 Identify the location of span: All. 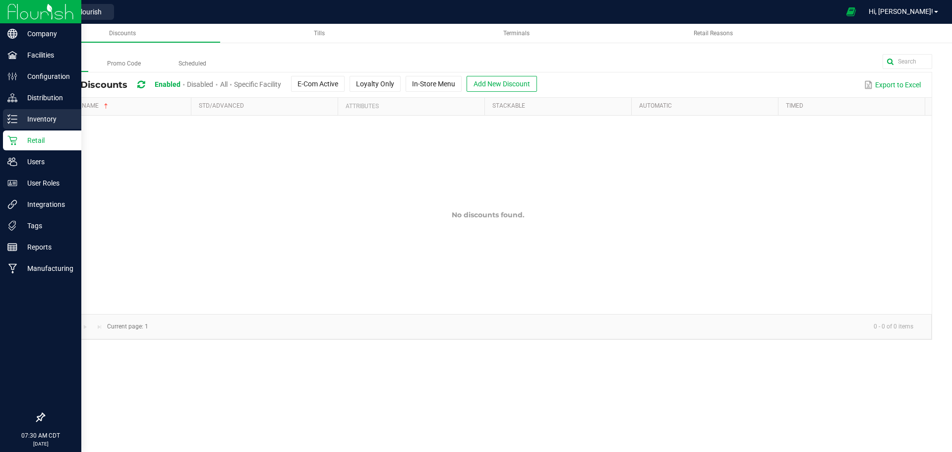
(224, 84).